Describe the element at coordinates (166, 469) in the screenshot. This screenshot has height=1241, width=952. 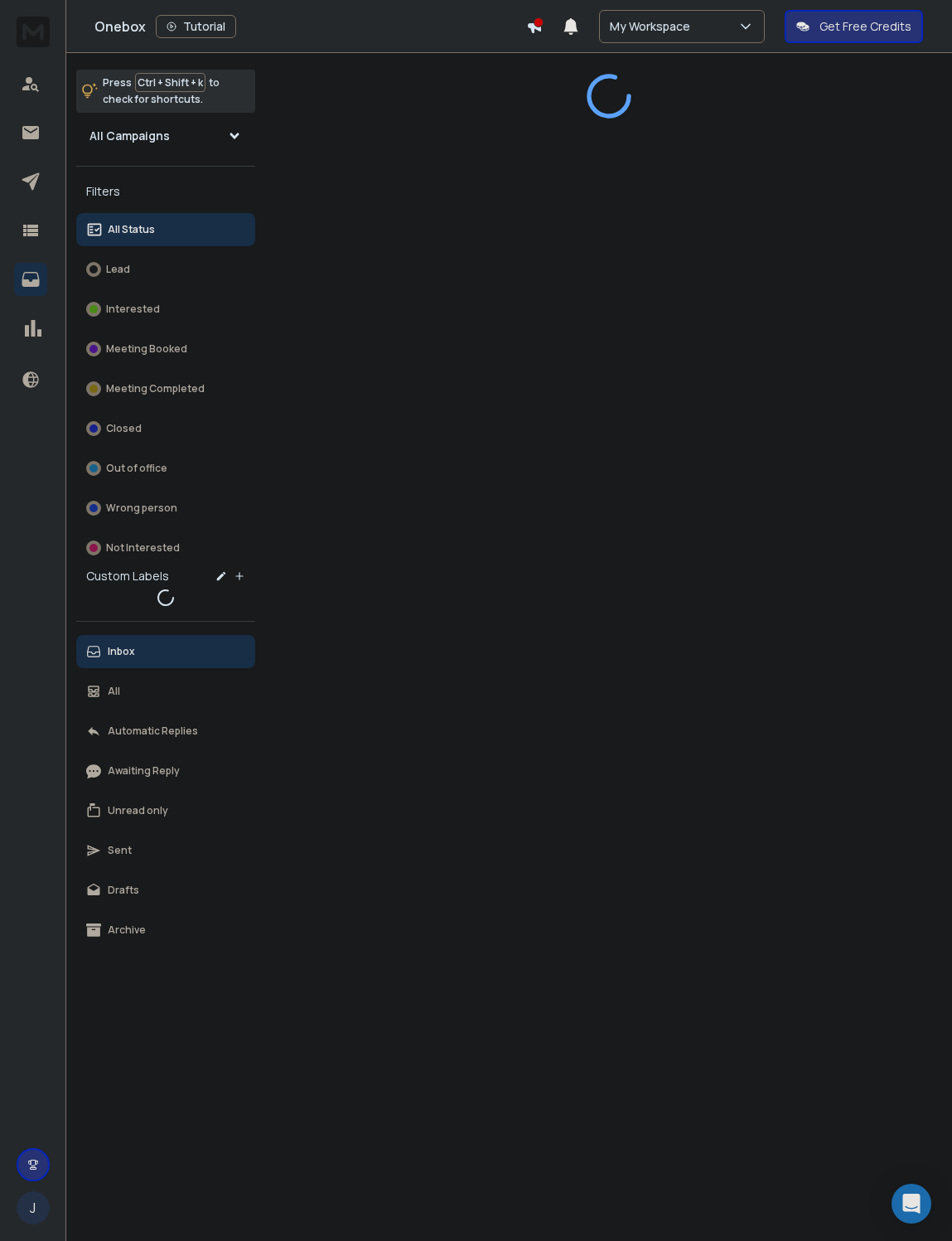
I see `button: Out of office` at that location.